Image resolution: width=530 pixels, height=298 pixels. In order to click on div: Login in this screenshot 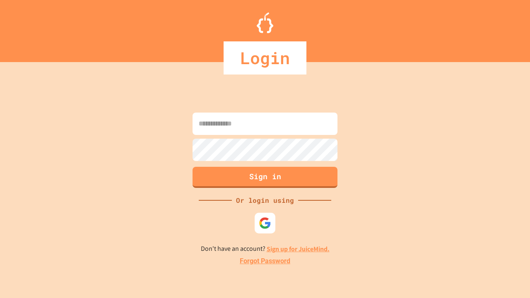, I will do `click(265, 58)`.